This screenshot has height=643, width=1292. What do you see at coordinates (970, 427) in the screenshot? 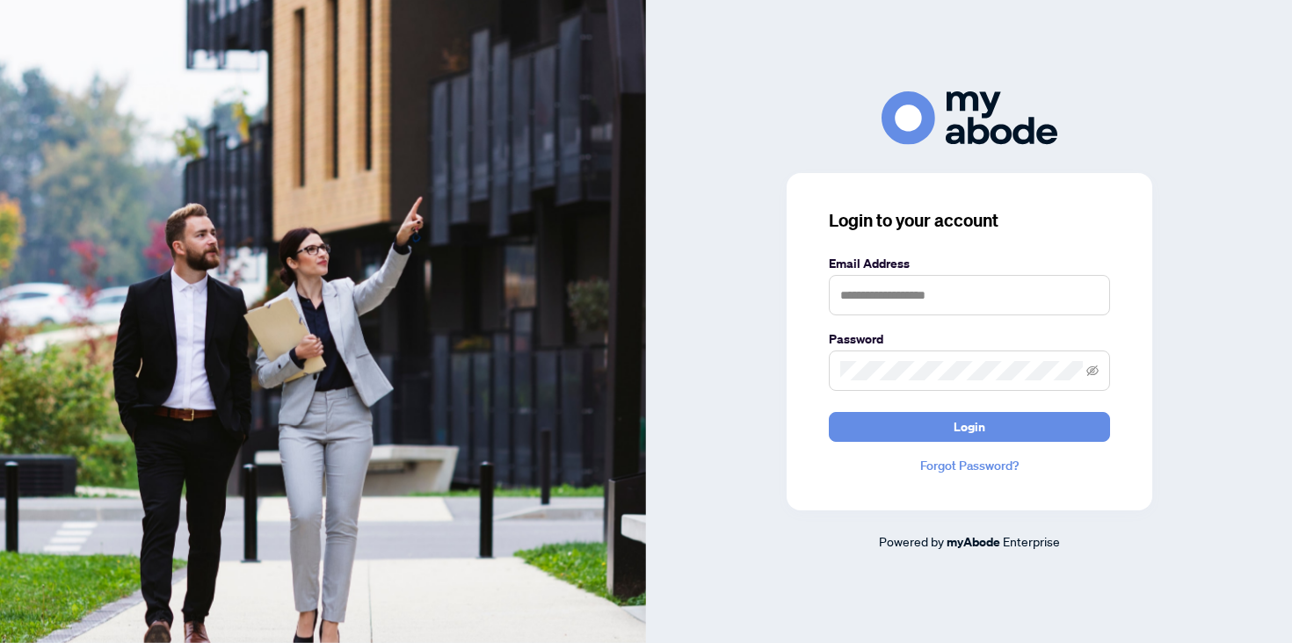
I see `span: Login` at bounding box center [970, 427].